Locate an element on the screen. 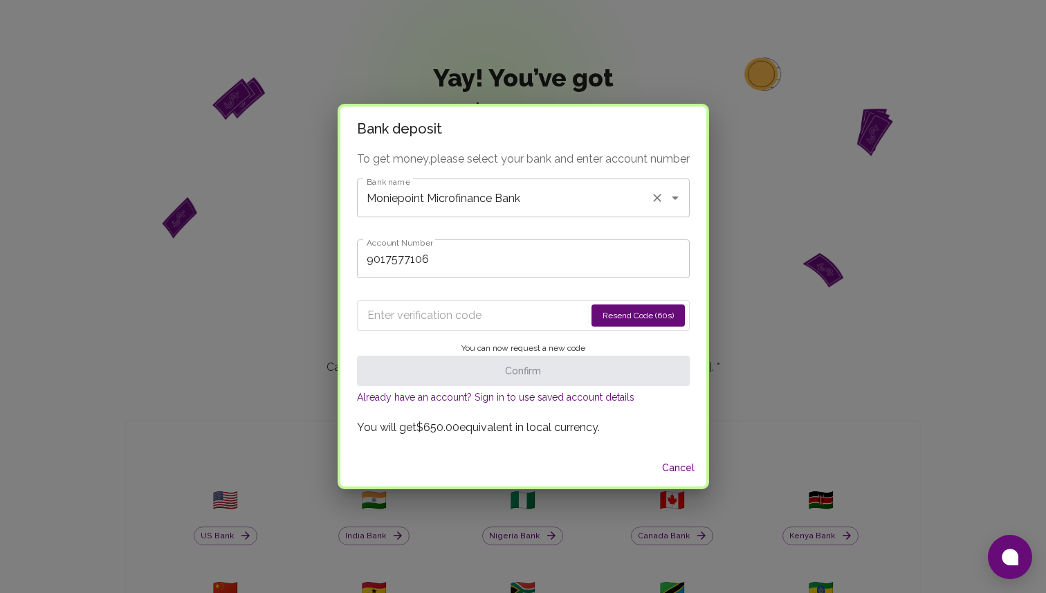  label: Account Number is located at coordinates (399, 242).